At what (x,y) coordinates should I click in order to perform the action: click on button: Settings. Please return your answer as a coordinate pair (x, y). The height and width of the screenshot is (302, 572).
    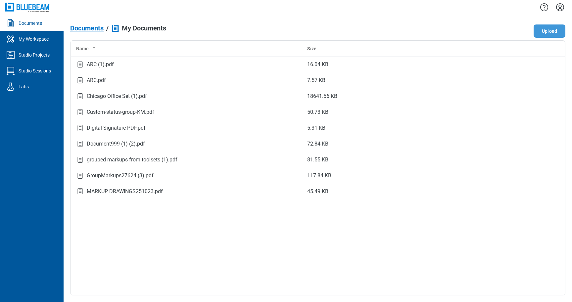
    Looking at the image, I should click on (561, 7).